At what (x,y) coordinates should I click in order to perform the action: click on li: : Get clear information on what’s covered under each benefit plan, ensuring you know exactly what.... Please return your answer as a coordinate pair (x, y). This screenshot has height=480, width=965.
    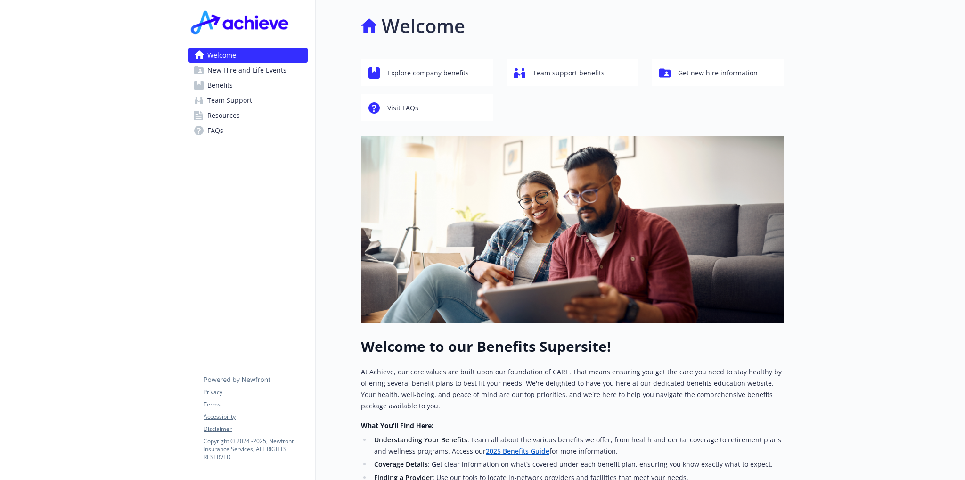
    Looking at the image, I should click on (578, 464).